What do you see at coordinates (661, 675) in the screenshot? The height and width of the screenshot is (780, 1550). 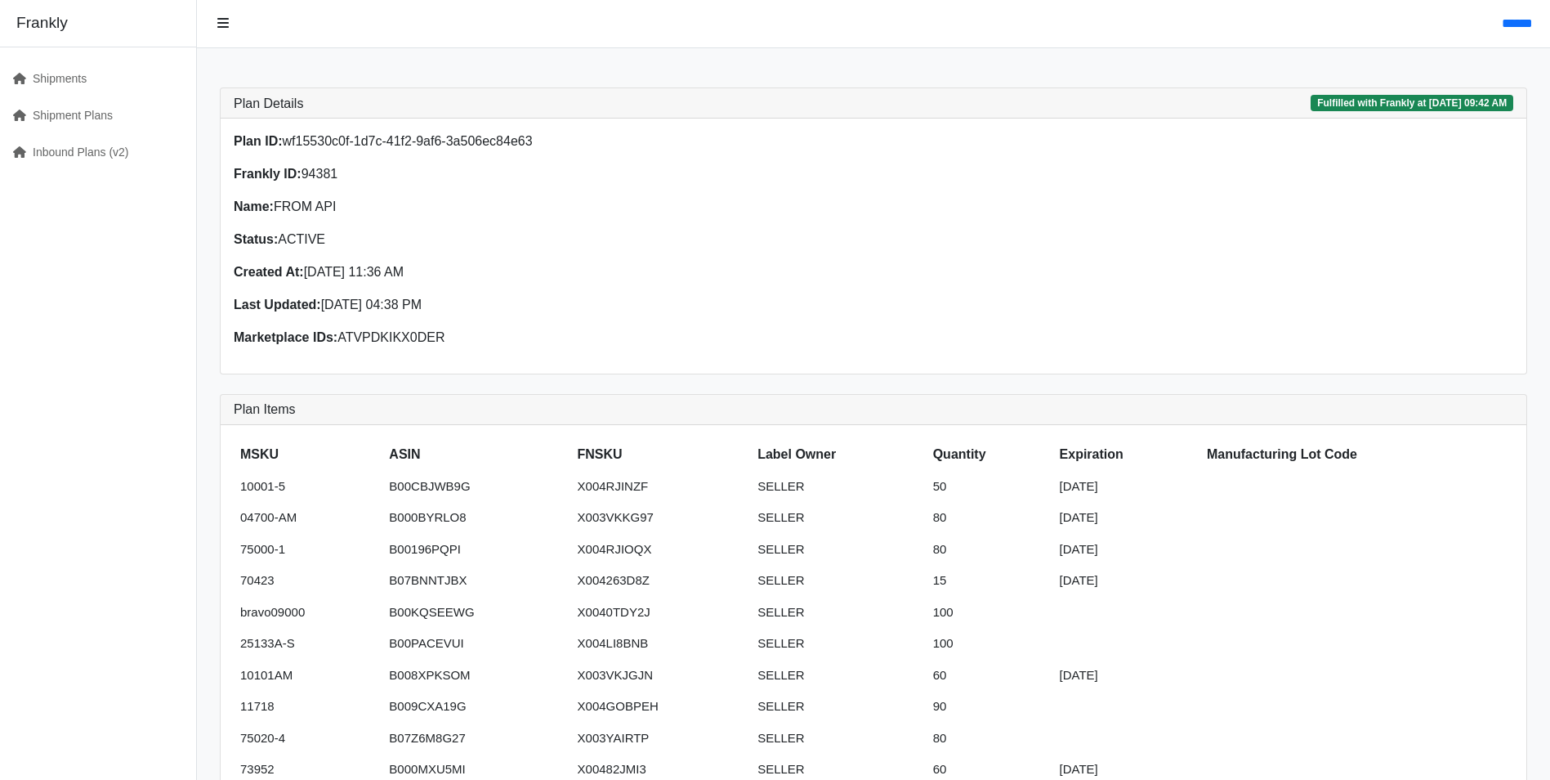 I see `td: X003VKJGJN` at bounding box center [661, 675].